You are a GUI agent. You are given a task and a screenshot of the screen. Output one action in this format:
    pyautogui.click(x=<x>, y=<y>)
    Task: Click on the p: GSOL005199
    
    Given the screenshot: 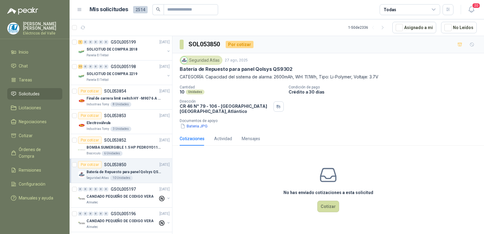 What is the action you would take?
    pyautogui.click(x=123, y=42)
    